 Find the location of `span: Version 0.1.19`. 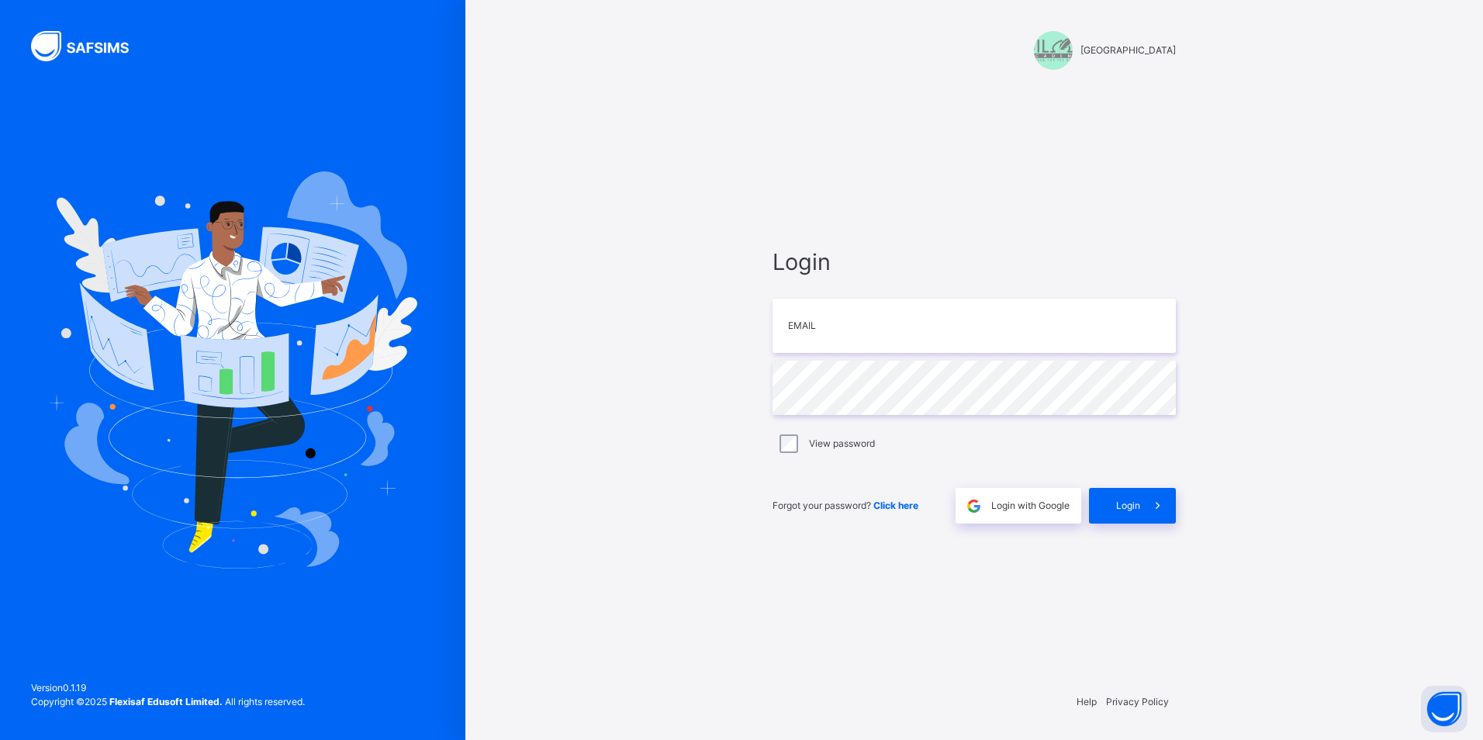

span: Version 0.1.19 is located at coordinates (168, 688).